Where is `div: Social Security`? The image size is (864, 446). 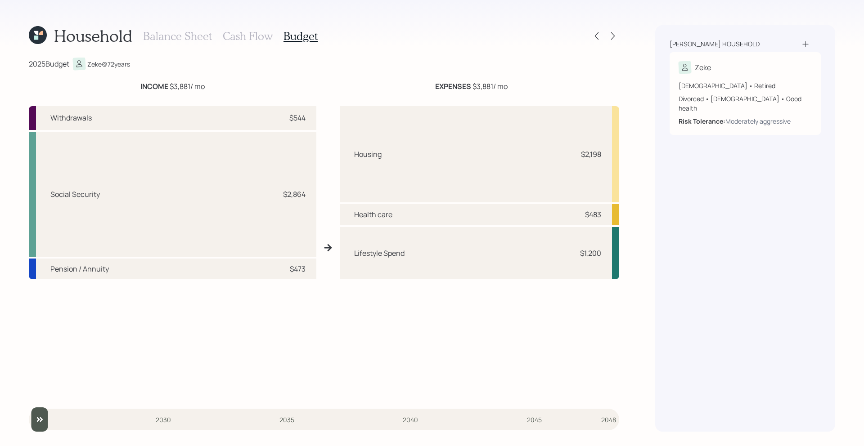 div: Social Security is located at coordinates (75, 194).